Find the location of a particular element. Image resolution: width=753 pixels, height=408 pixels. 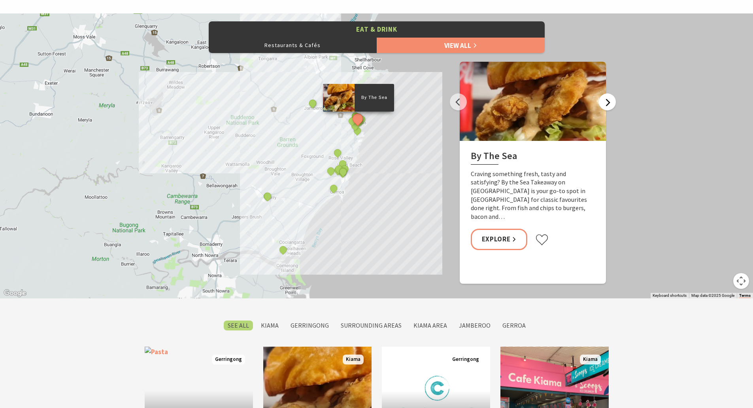

button: See detail about Cin Cin Wine Bar is located at coordinates (357, 130).